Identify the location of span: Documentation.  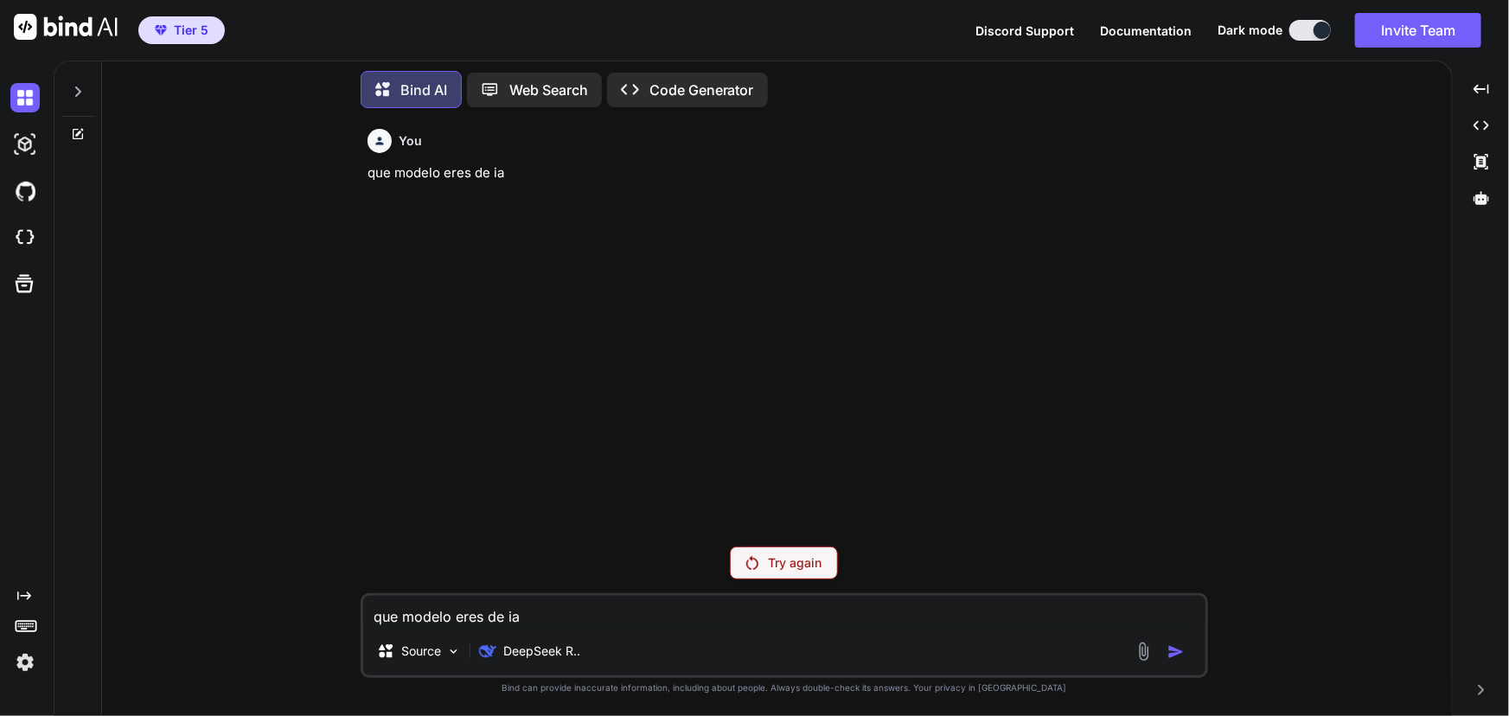
(1146, 30).